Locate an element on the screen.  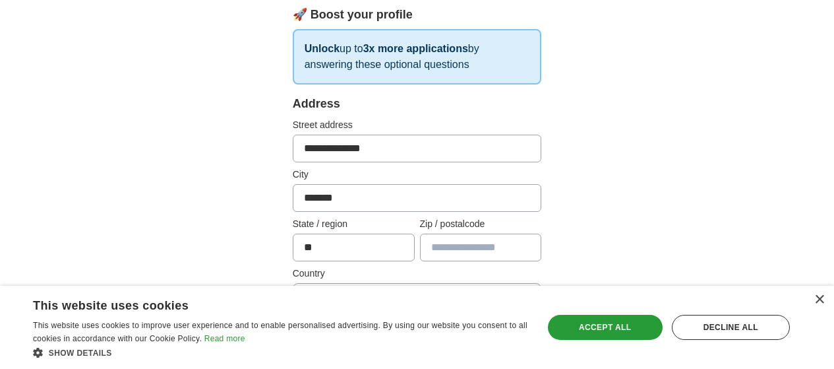
label: Country is located at coordinates (417, 273).